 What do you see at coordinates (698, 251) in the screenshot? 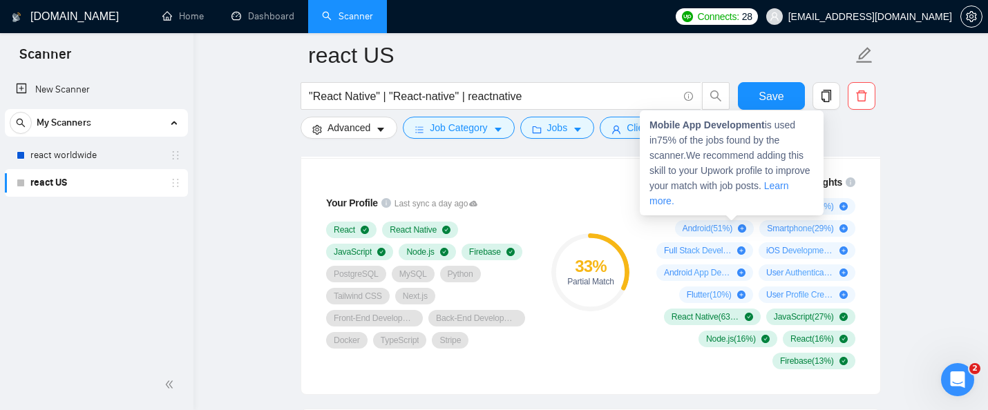
I see `span: Full Stack Development ( 22 %)` at bounding box center [698, 251].